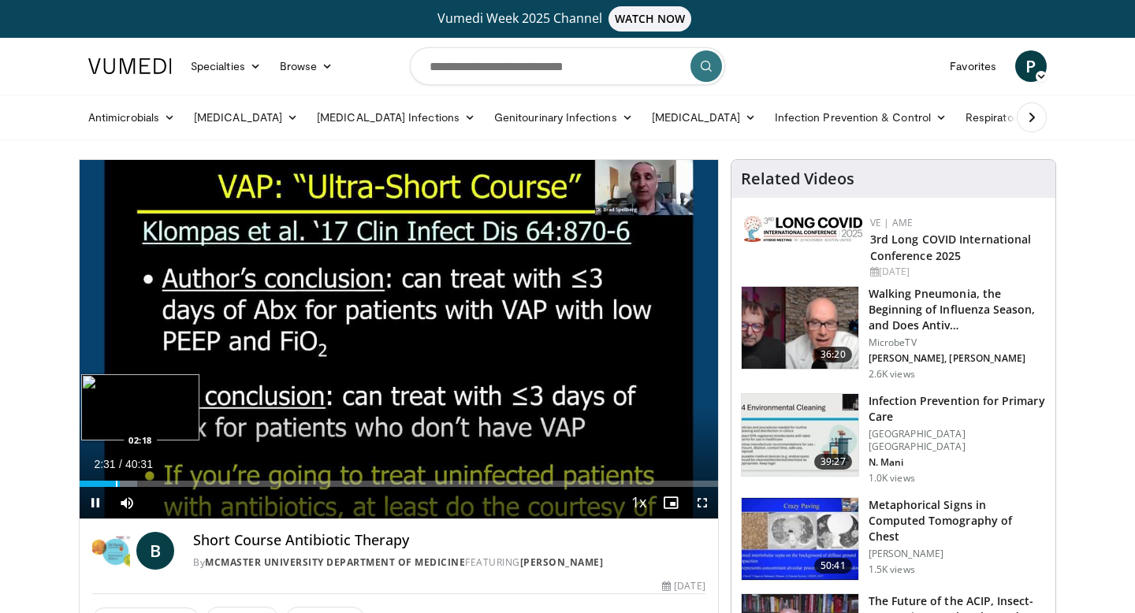  Describe the element at coordinates (104, 464) in the screenshot. I see `span: 2:31` at that location.